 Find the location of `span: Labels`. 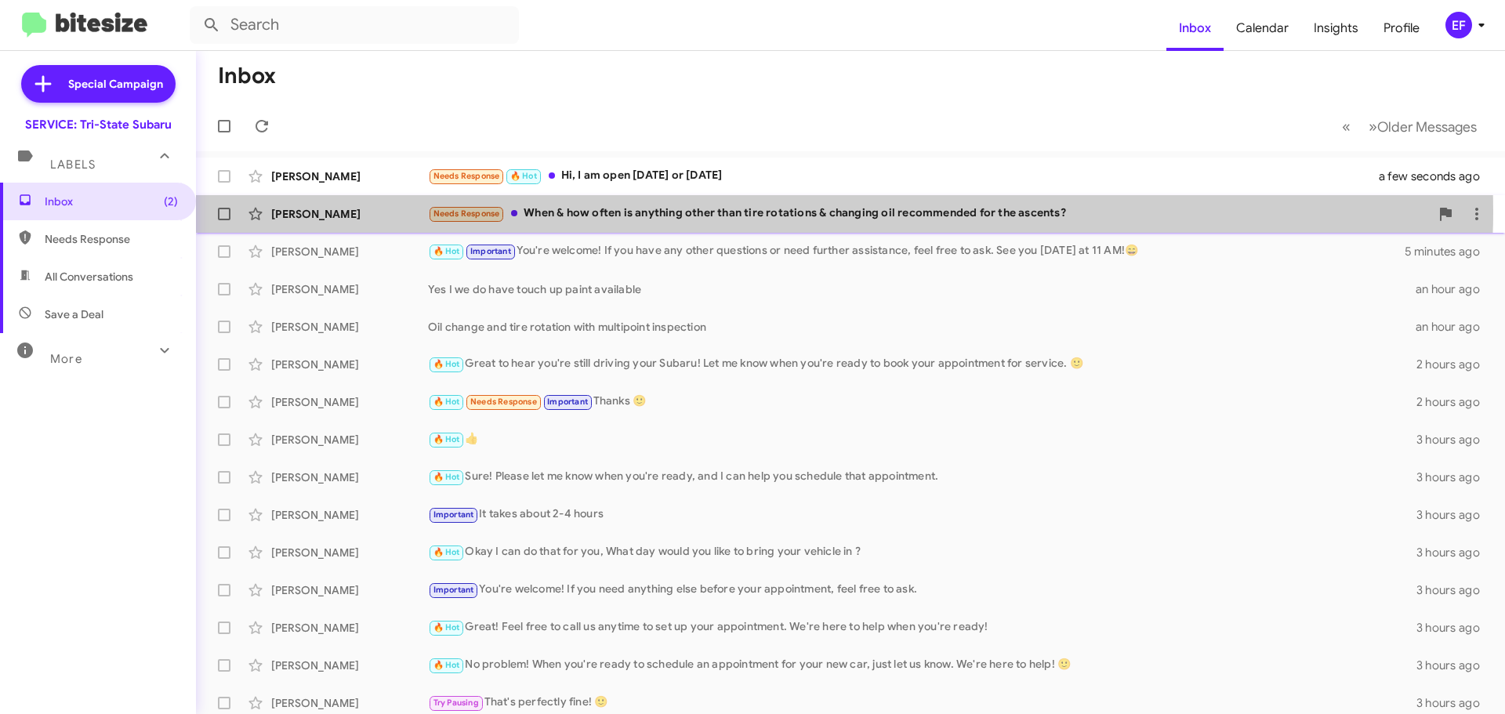

span: Labels is located at coordinates (73, 165).